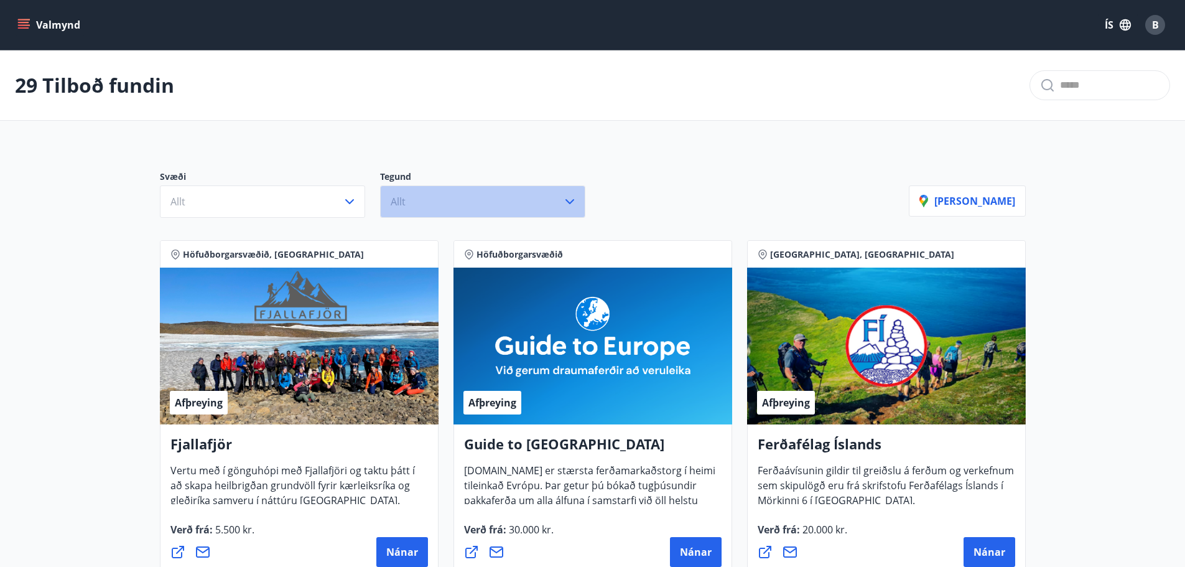  What do you see at coordinates (1155, 25) in the screenshot?
I see `button: B` at bounding box center [1155, 25].